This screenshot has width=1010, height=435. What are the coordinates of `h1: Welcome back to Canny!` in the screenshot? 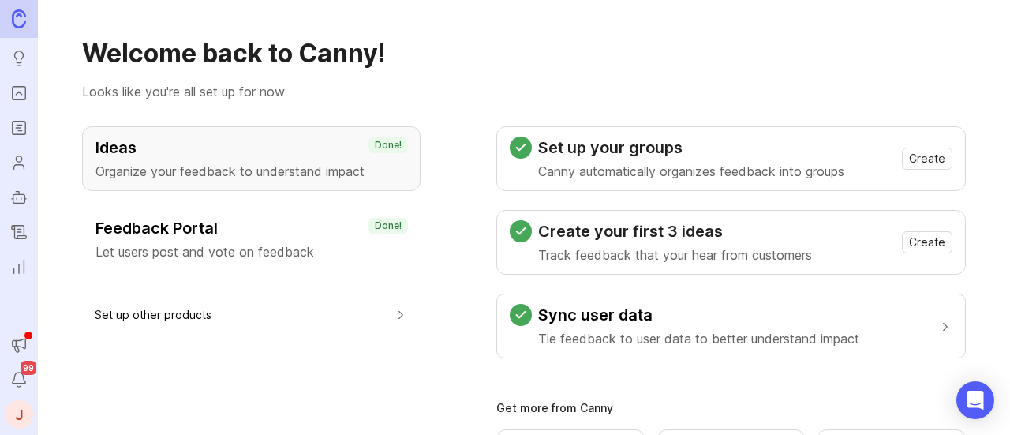 It's located at (524, 54).